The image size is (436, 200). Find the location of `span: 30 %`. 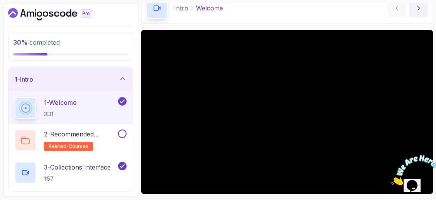

span: 30 % is located at coordinates (20, 42).